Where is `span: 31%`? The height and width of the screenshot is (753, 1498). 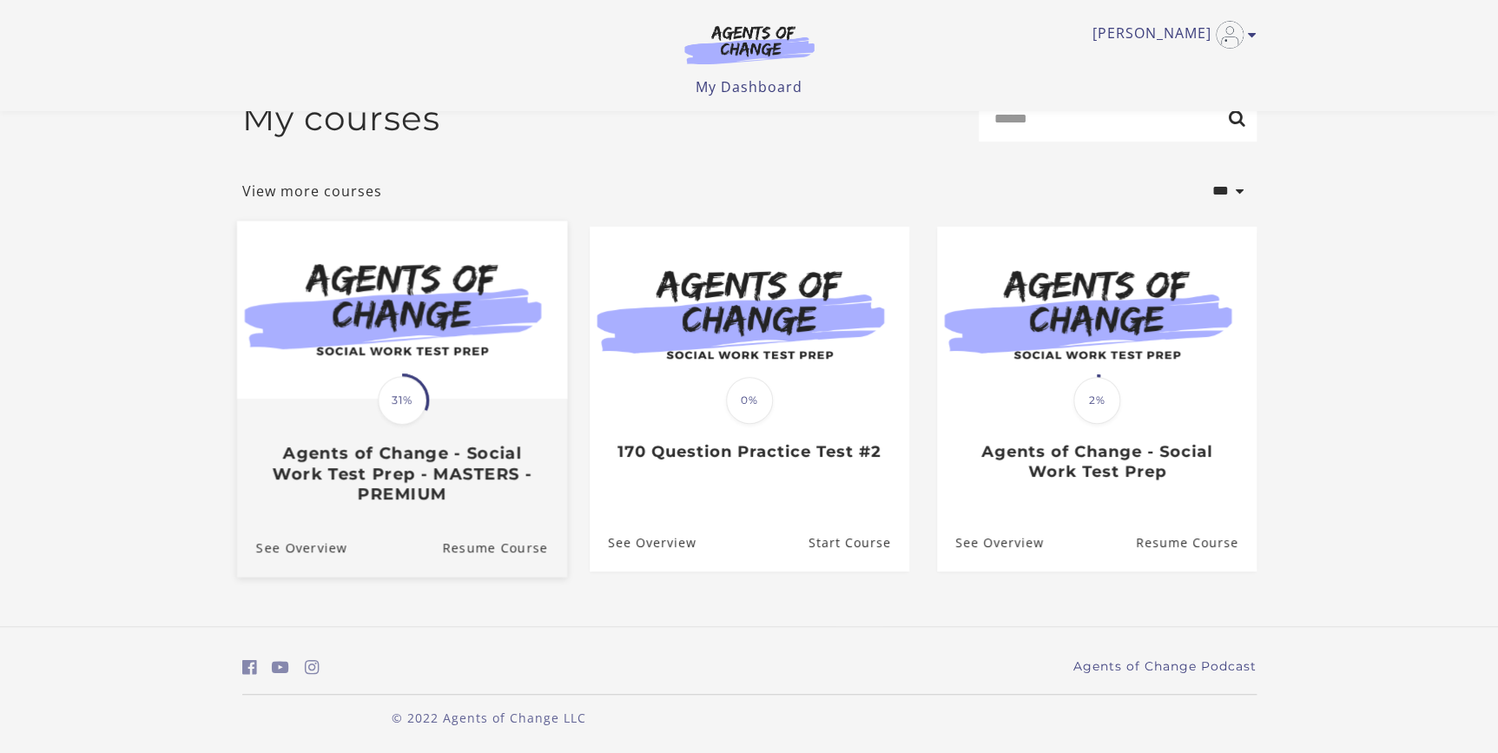
span: 31% is located at coordinates (402, 400).